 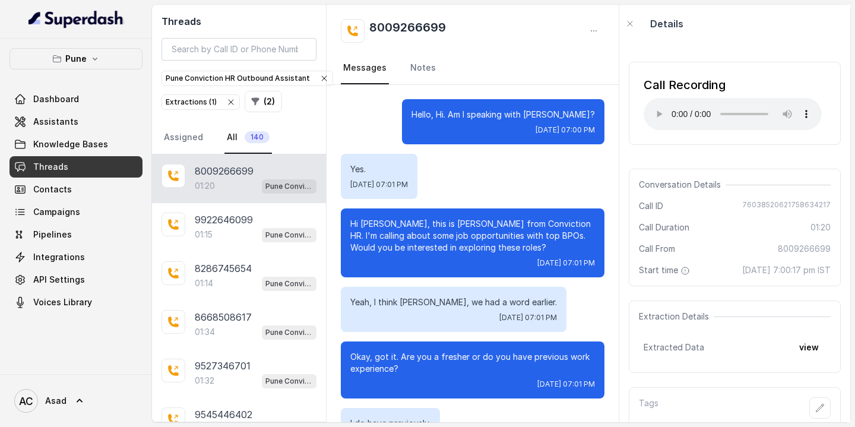 What do you see at coordinates (821, 227) in the screenshot?
I see `span: 01:20` at bounding box center [821, 227].